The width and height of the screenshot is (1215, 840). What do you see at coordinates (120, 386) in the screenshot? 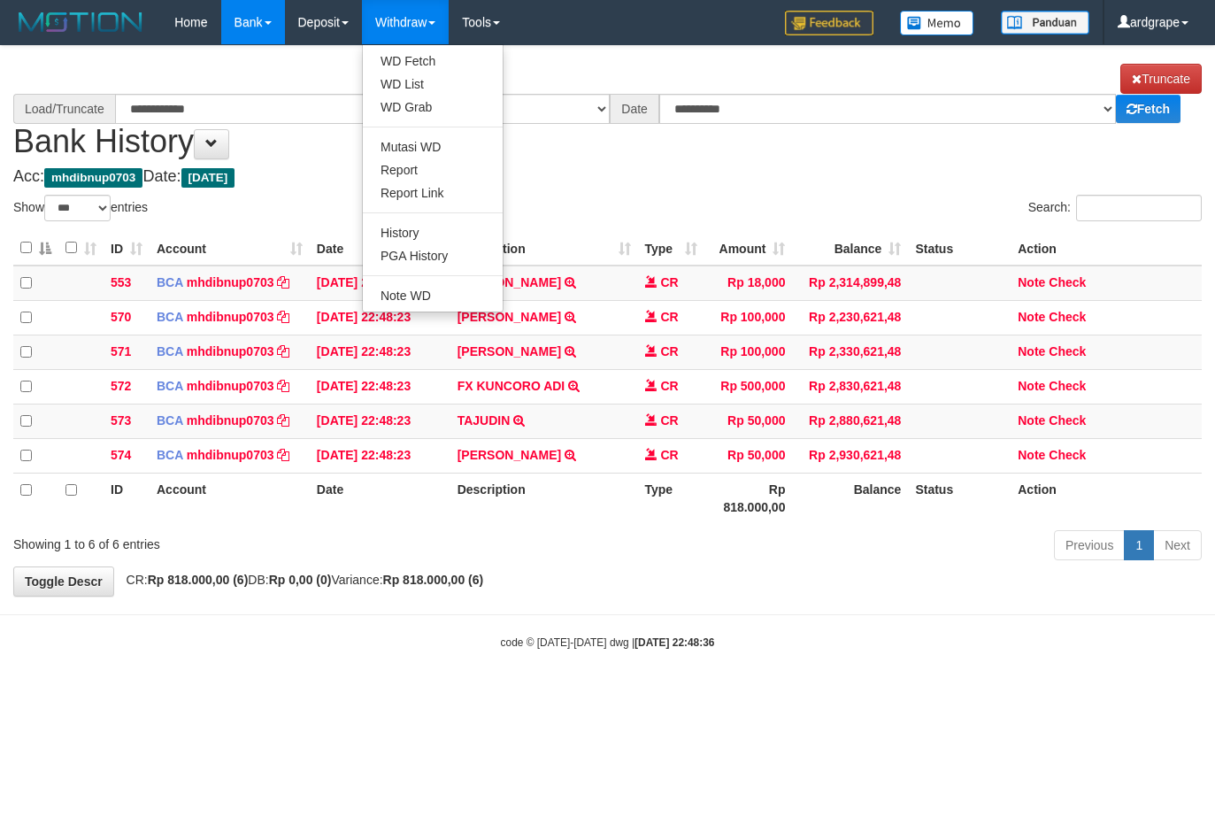
I see `span: 572` at bounding box center [120, 386].